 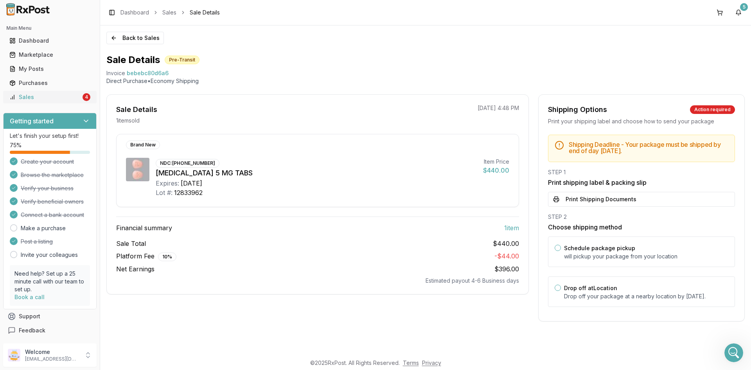 What do you see at coordinates (642, 121) in the screenshot?
I see `div: Print your shipping label and choose how to send your package` at bounding box center [642, 121].